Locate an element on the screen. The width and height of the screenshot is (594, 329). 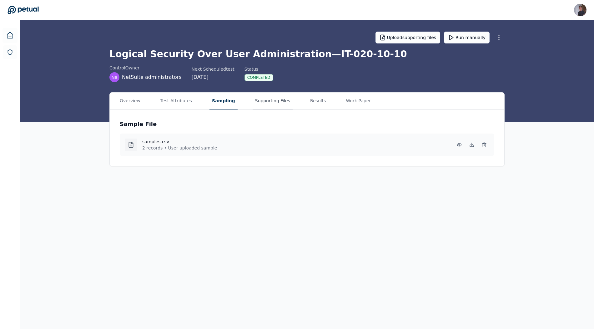
a: SOC 1 Reports is located at coordinates (10, 52).